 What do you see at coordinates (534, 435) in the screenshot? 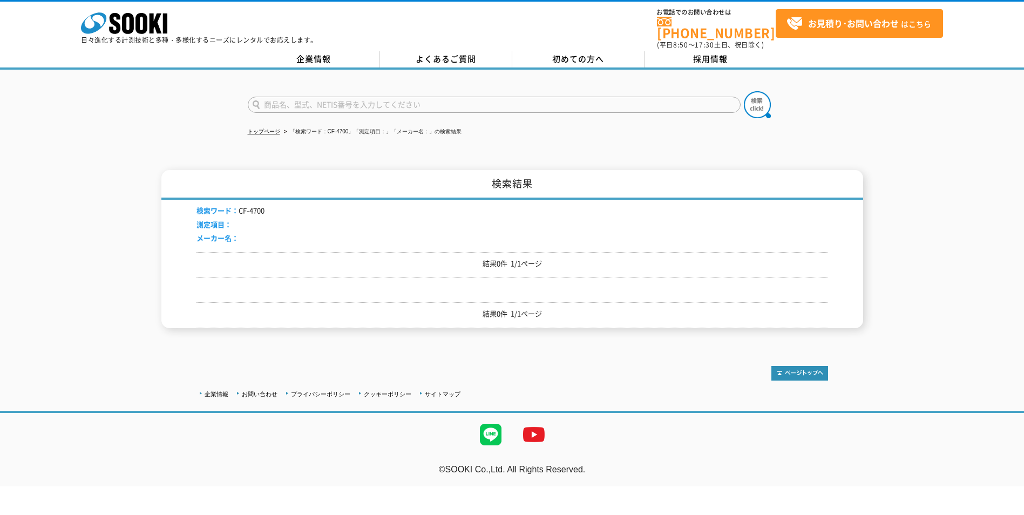
I see `img: YouTube` at bounding box center [534, 435].